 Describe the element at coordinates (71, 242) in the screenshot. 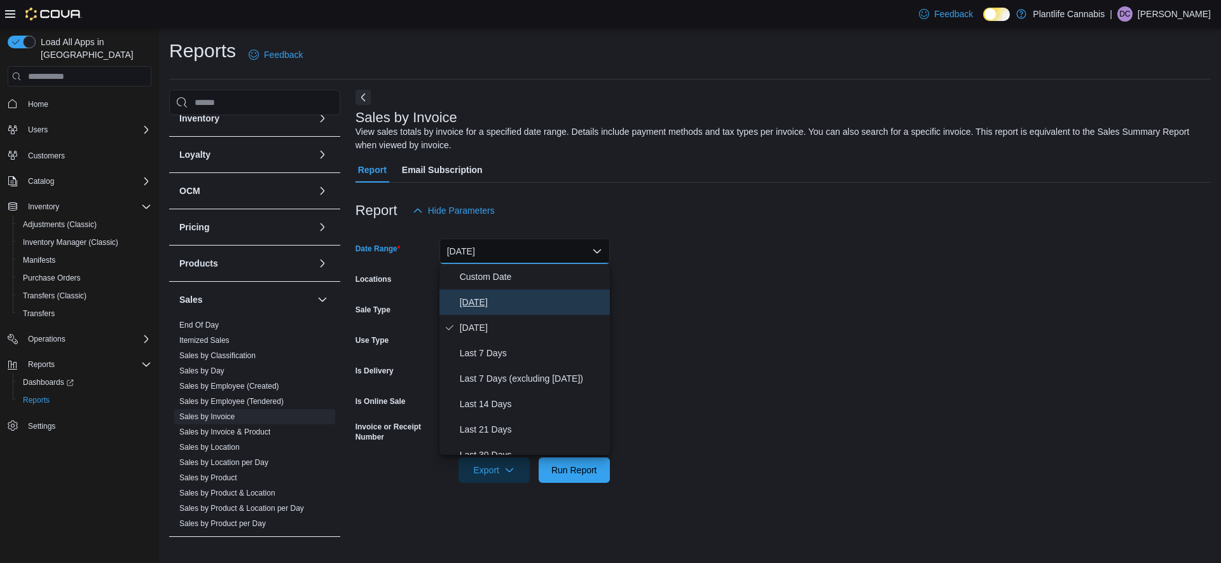

I see `a: Inventory Manager (Classic)` at that location.